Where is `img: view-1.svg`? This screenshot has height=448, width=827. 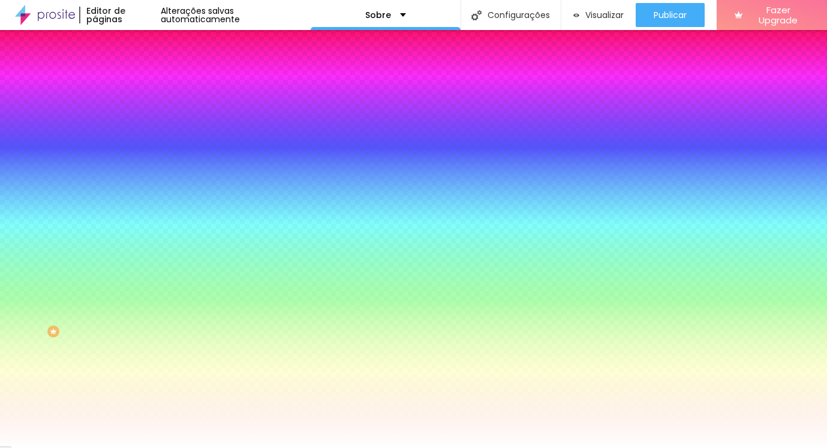 img: view-1.svg is located at coordinates (577, 15).